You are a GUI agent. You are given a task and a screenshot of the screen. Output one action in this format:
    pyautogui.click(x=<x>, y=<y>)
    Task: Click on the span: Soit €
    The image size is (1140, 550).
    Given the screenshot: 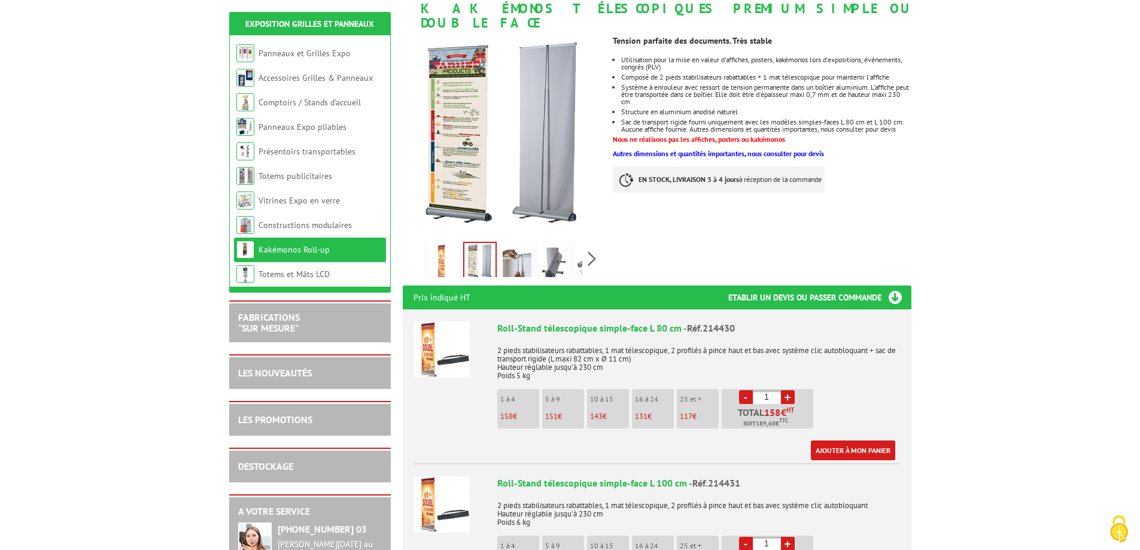 What is the action you would take?
    pyautogui.click(x=765, y=424)
    